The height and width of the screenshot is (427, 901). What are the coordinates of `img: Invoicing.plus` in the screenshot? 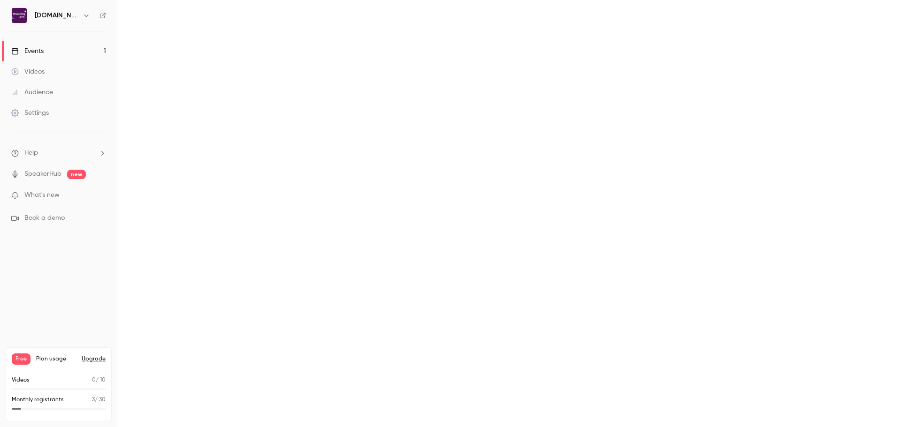 It's located at (19, 15).